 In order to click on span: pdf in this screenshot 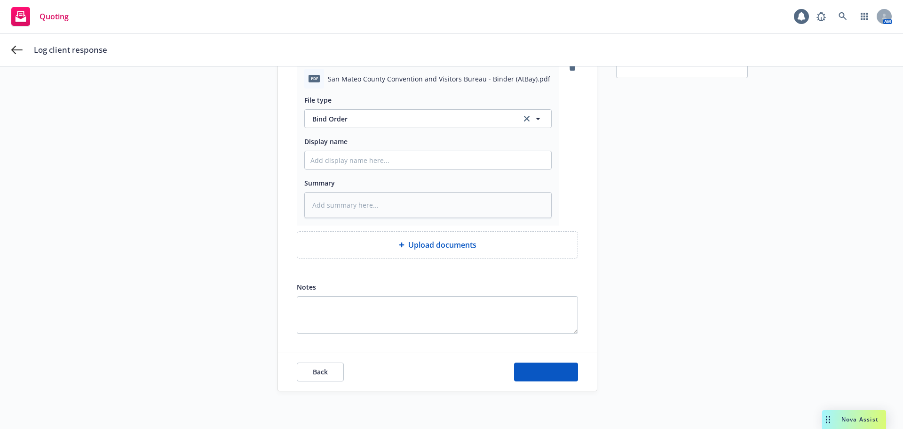, I will do `click(314, 78)`.